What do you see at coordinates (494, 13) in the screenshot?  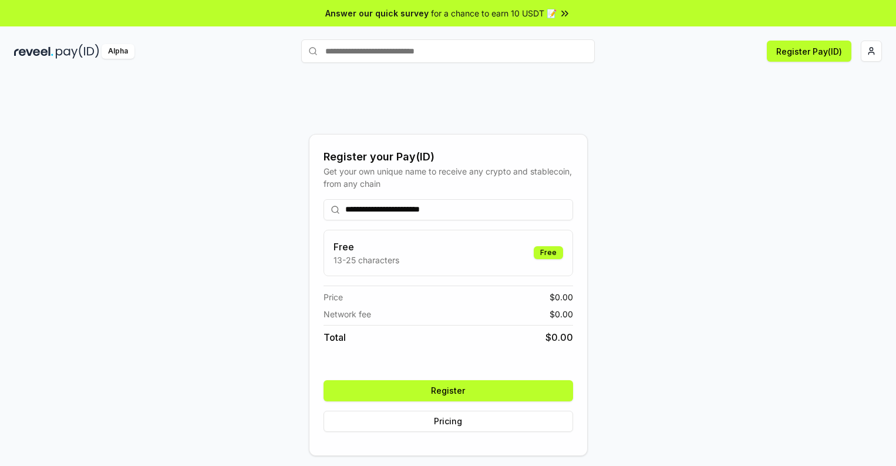 I see `span: for a chance to earn 10 USDT 📝` at bounding box center [494, 13].